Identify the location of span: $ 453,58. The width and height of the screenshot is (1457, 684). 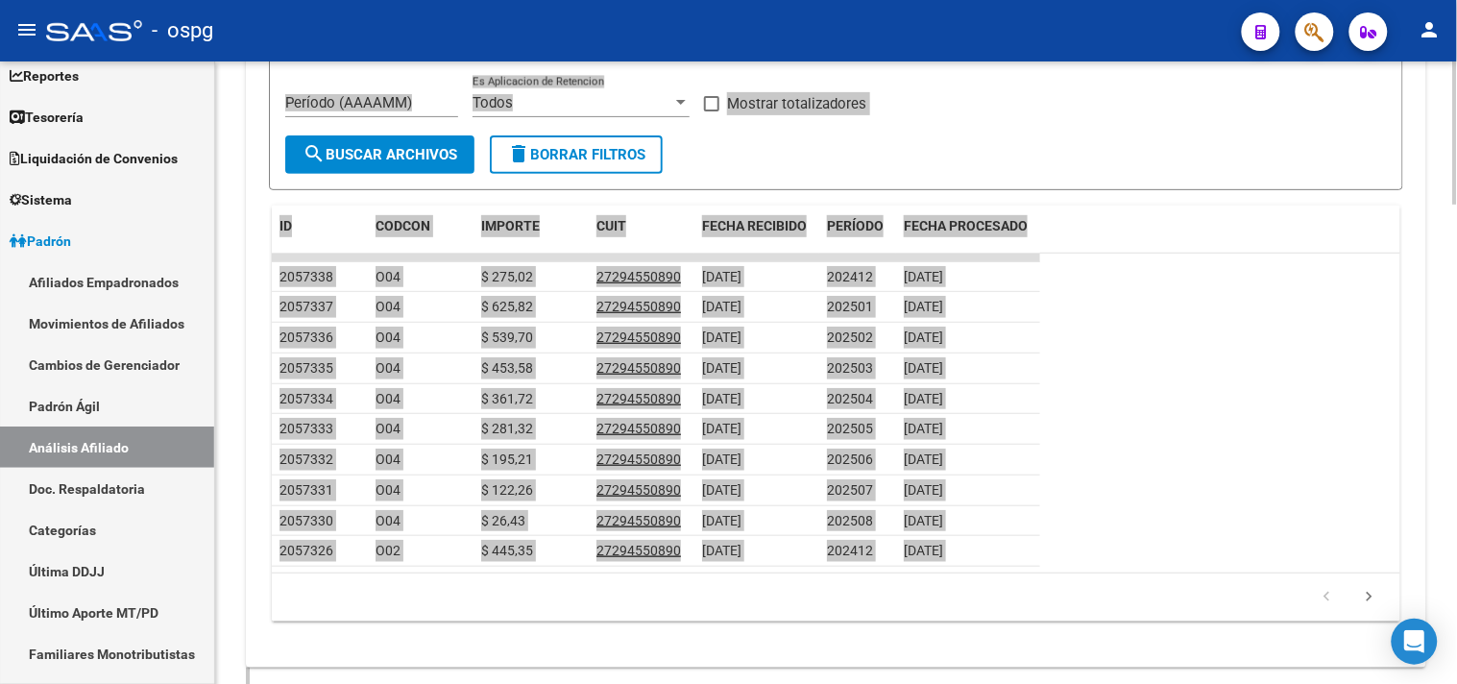
(507, 368).